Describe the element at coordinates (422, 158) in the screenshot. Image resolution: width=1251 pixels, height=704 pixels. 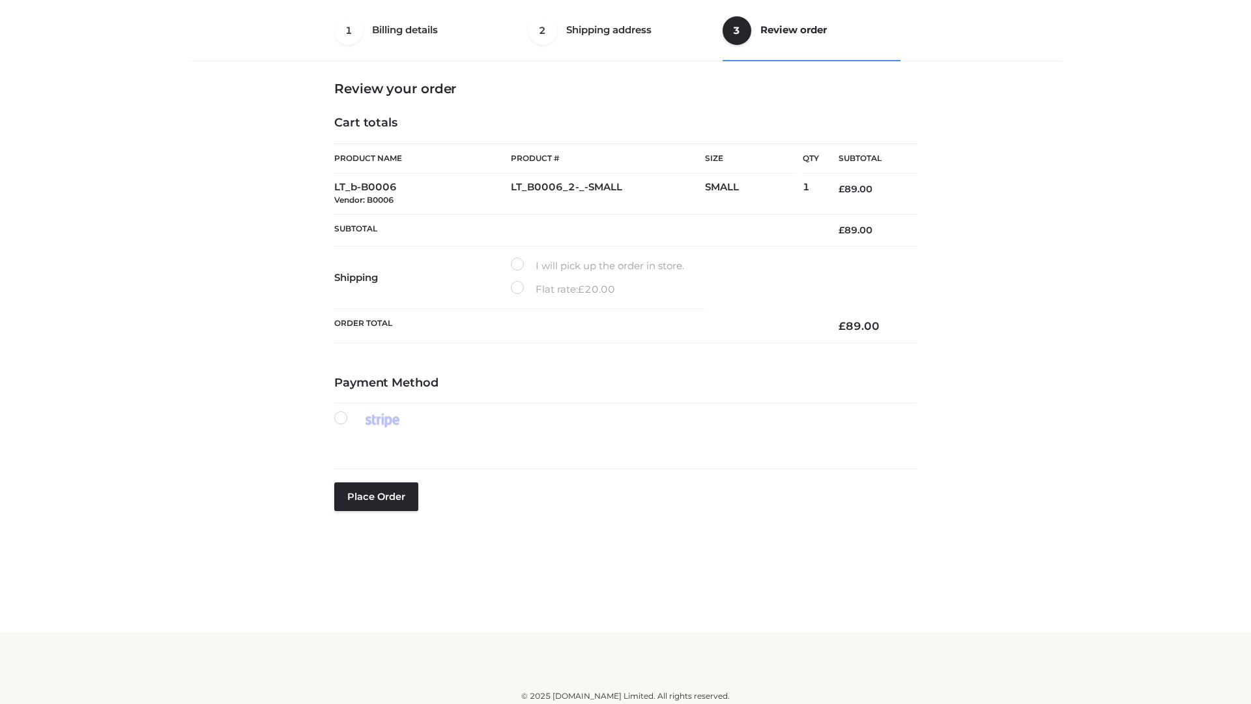
I see `th: Product Name` at that location.